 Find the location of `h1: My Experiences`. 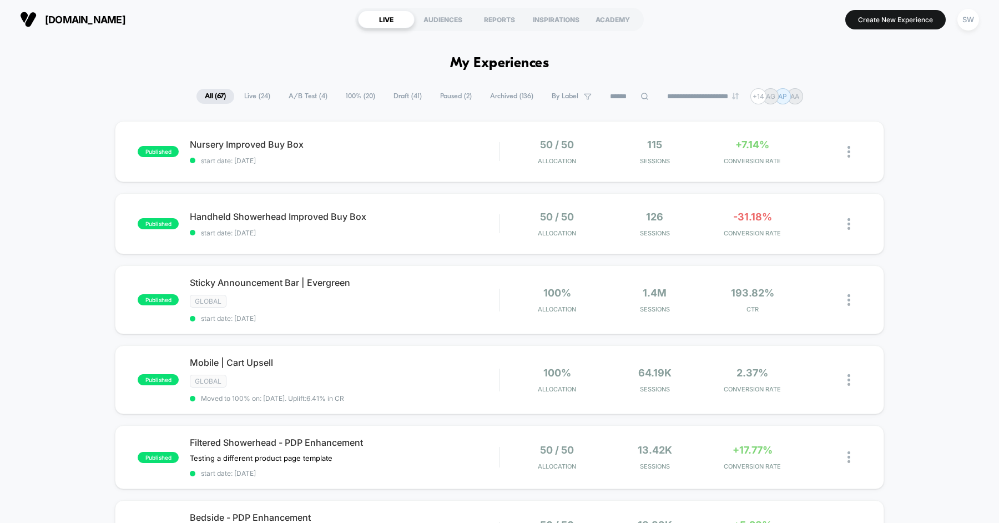

h1: My Experiences is located at coordinates (499, 63).